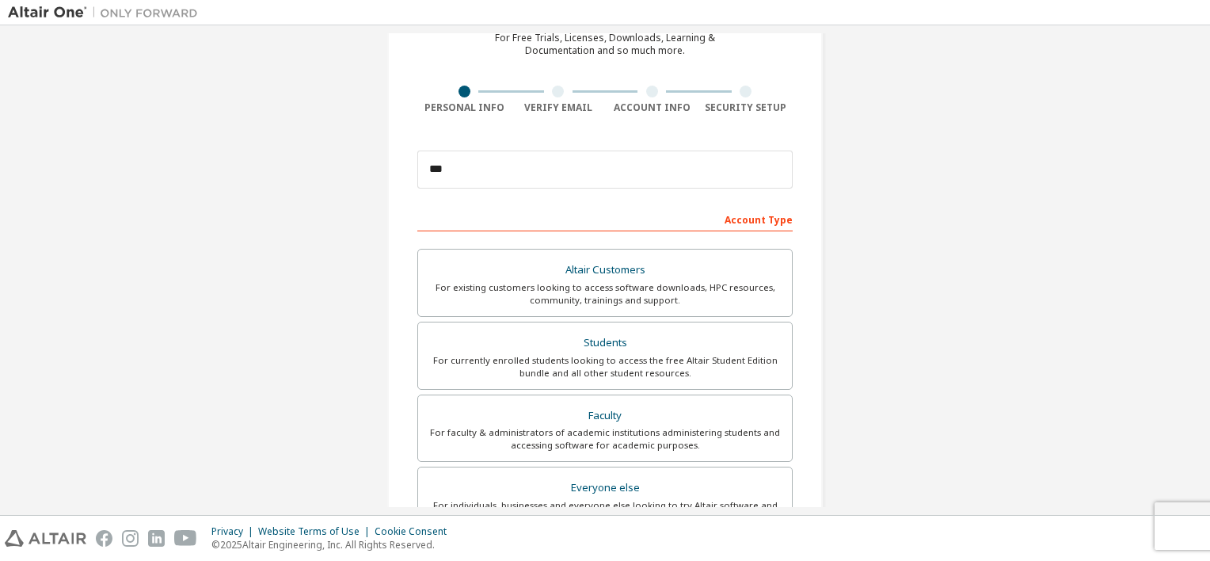 The width and height of the screenshot is (1210, 561). What do you see at coordinates (156, 538) in the screenshot?
I see `img: linkedin.svg` at bounding box center [156, 538].